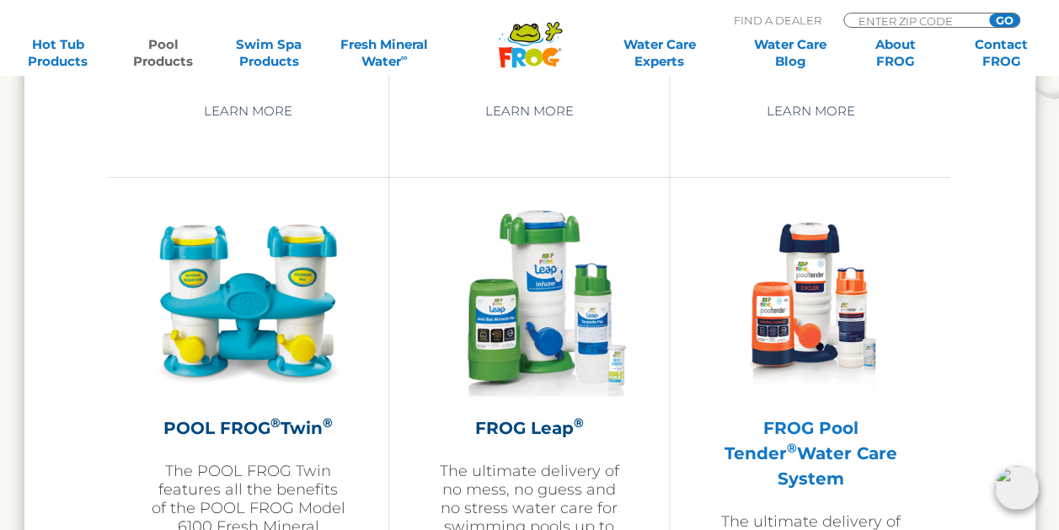 The image size is (1059, 530). What do you see at coordinates (249, 301) in the screenshot?
I see `img: pool-product-pool-frog-twin-300x300.png` at bounding box center [249, 301].